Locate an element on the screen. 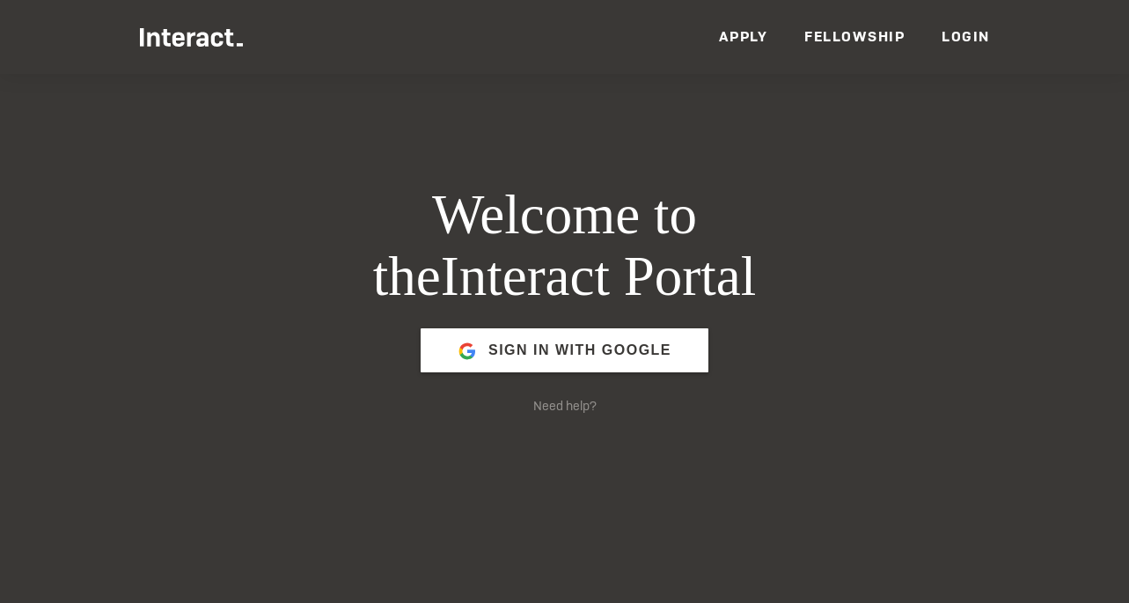 The height and width of the screenshot is (603, 1129). h1: Welcome to the is located at coordinates (565, 246).